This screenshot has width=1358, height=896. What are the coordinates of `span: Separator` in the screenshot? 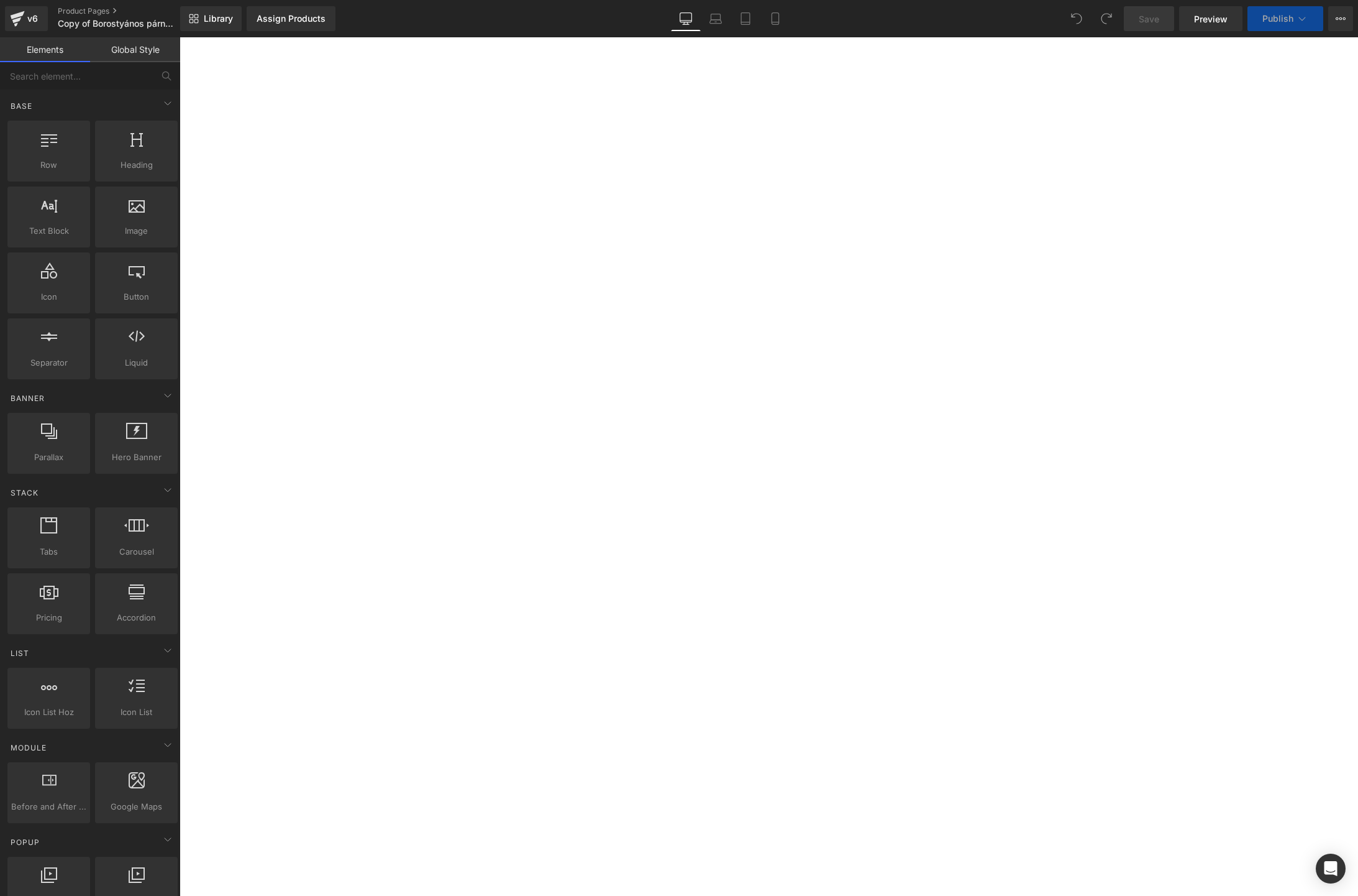 It's located at (48, 363).